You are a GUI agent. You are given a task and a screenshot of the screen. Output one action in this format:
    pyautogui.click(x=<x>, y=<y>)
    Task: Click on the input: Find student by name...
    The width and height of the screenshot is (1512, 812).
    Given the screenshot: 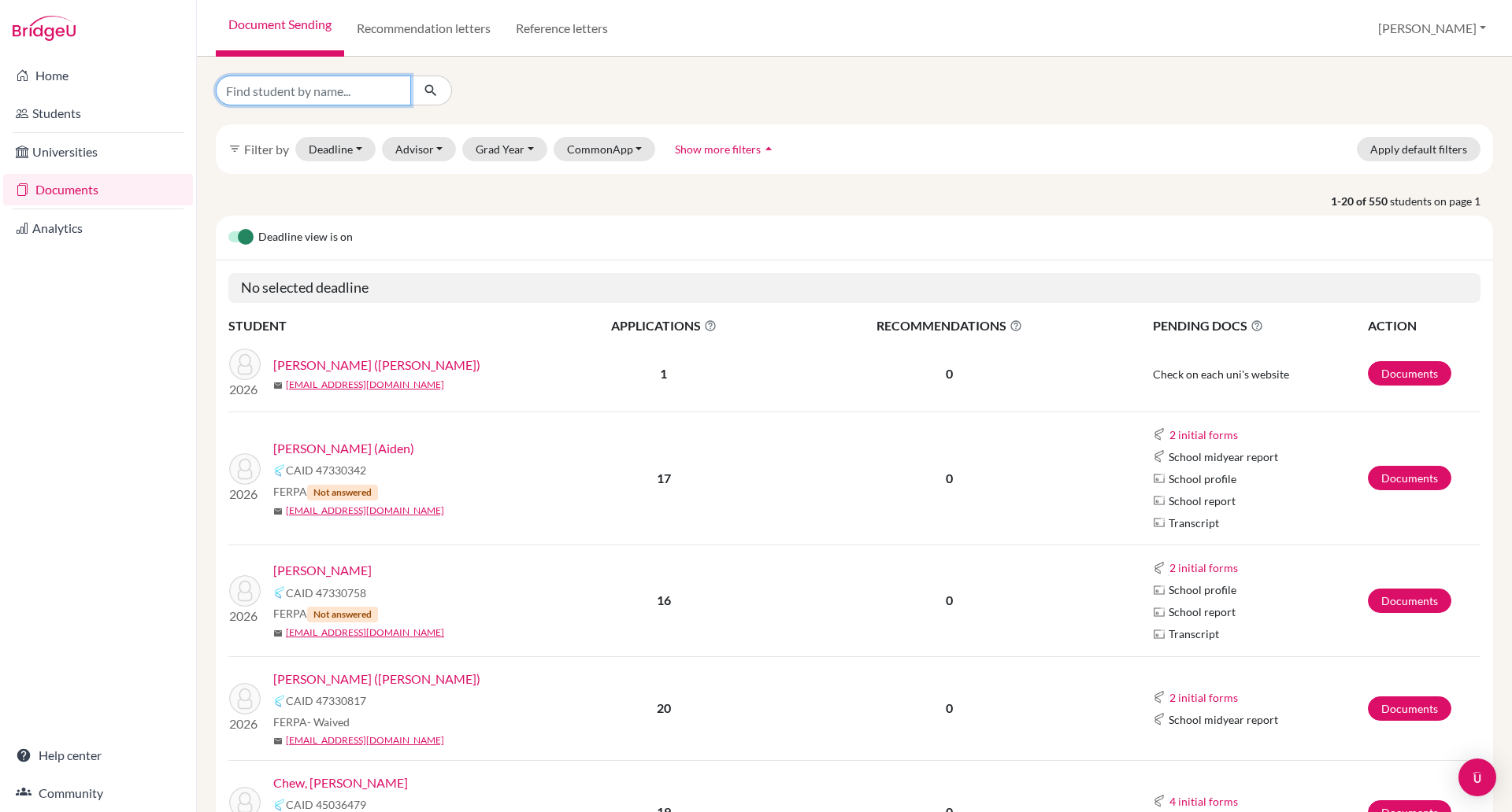 What is the action you would take?
    pyautogui.click(x=313, y=90)
    